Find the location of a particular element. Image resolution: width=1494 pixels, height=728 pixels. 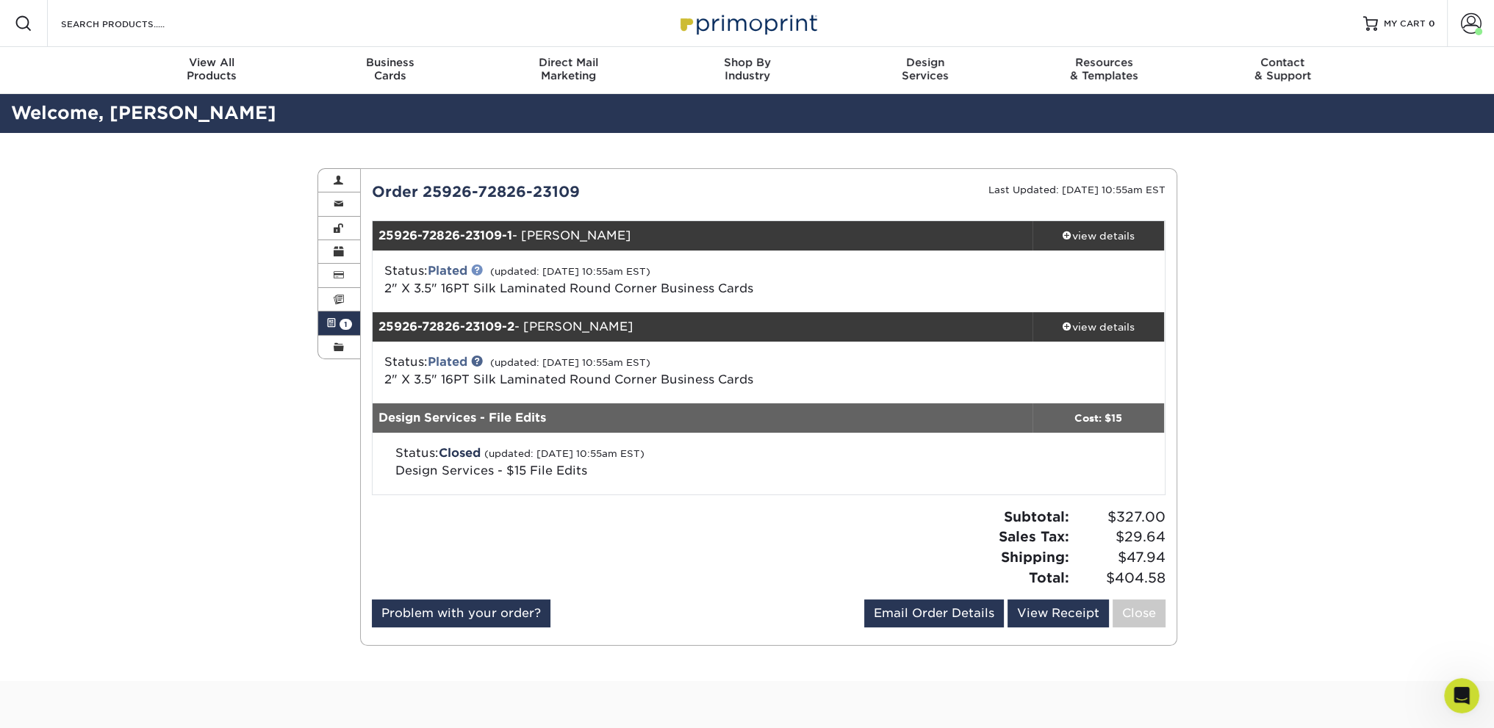

div: Just a quick note: while we’ll do everything we can to meet the timeline, due to potential unfore... is located at coordinates (126, 346).